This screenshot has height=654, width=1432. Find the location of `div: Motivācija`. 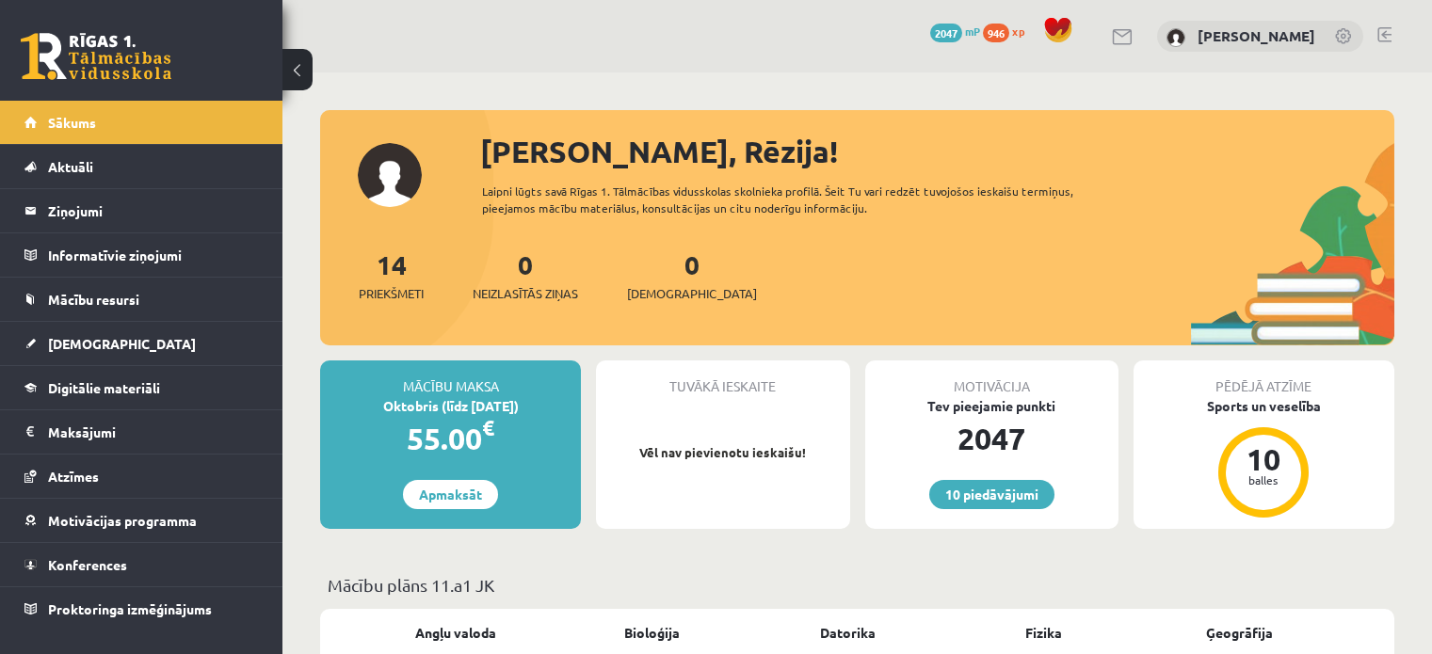

div: Motivācija is located at coordinates (992, 379).